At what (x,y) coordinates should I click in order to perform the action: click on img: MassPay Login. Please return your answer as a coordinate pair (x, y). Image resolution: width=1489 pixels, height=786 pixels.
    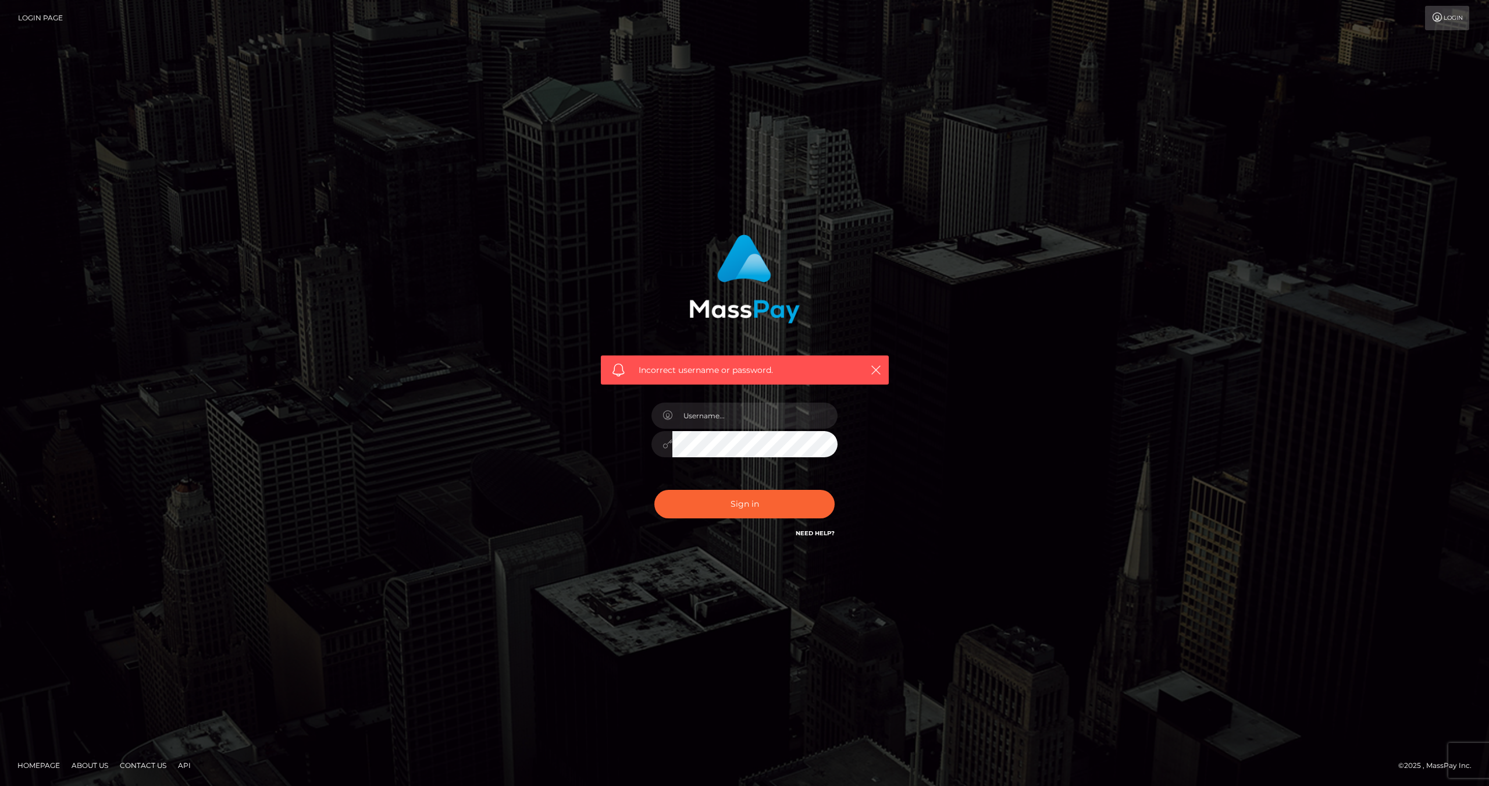
    Looking at the image, I should click on (745, 279).